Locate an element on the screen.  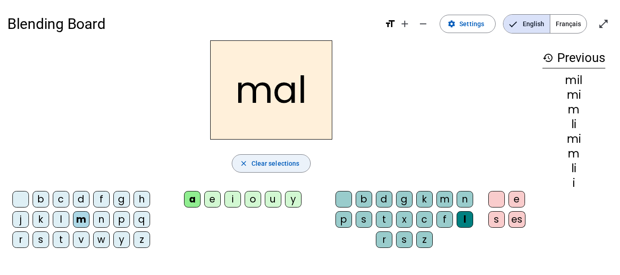
div: h is located at coordinates (142, 199).